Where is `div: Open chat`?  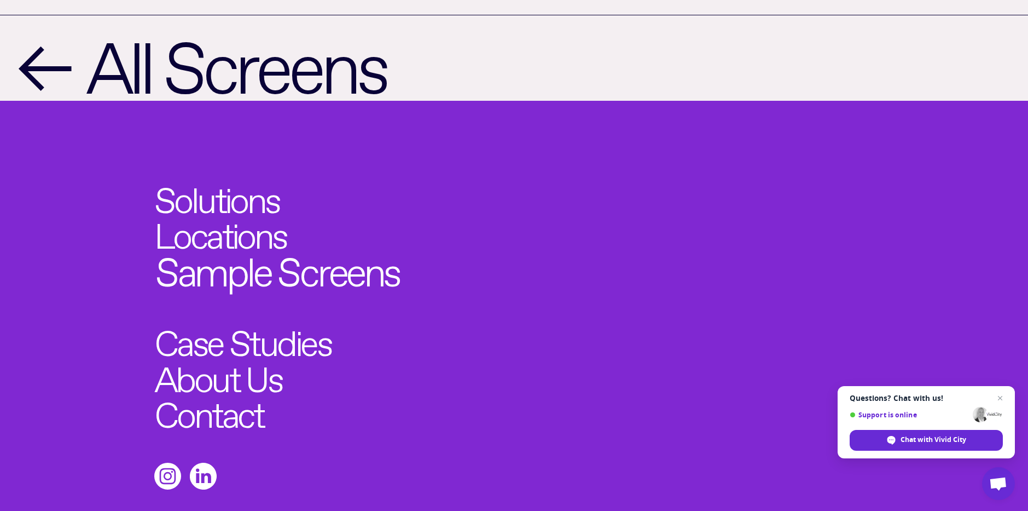 div: Open chat is located at coordinates (999, 483).